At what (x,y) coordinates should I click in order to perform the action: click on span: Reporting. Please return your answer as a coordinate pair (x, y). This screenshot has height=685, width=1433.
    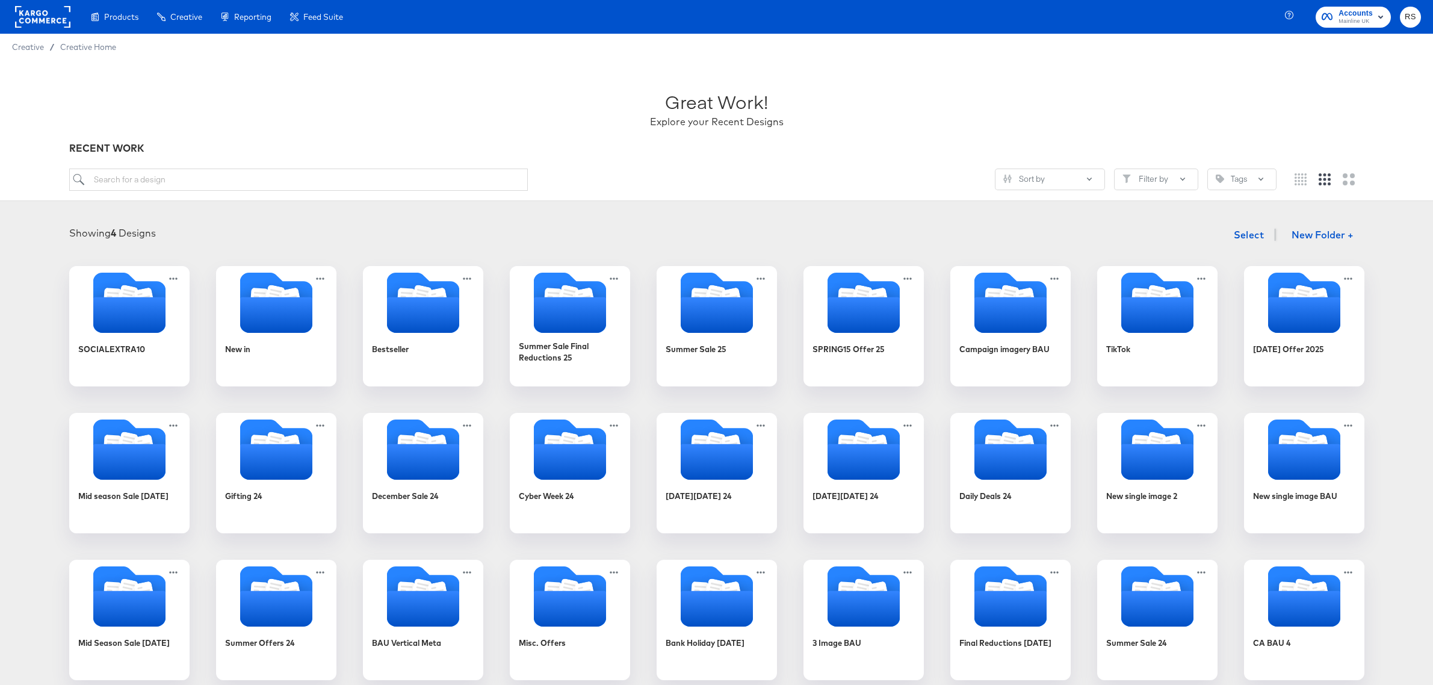
    Looking at the image, I should click on (253, 17).